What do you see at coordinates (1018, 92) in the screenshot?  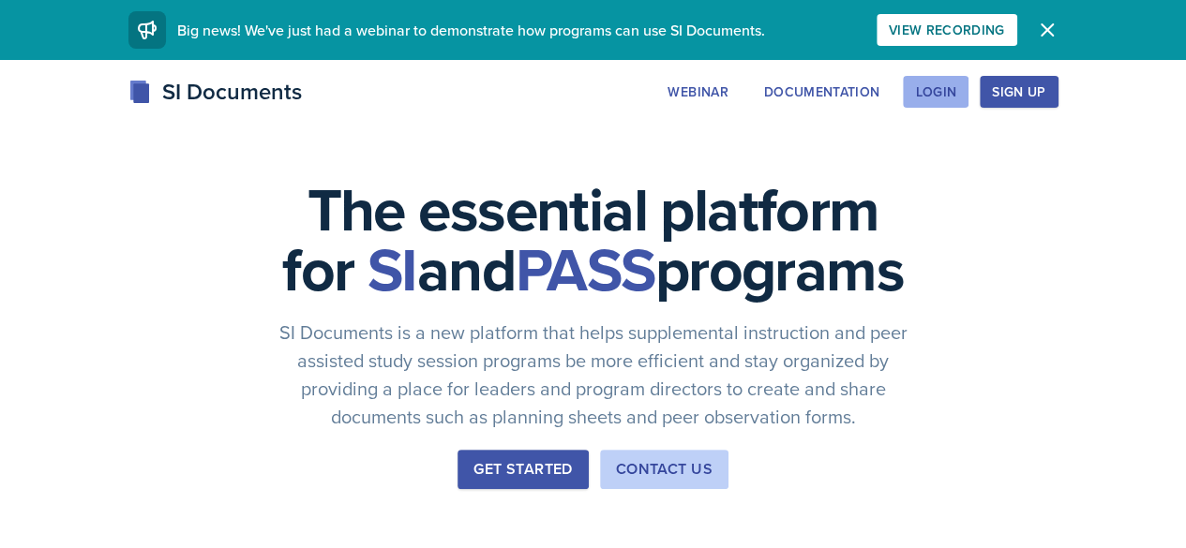 I see `div: Sign Up` at bounding box center [1018, 92].